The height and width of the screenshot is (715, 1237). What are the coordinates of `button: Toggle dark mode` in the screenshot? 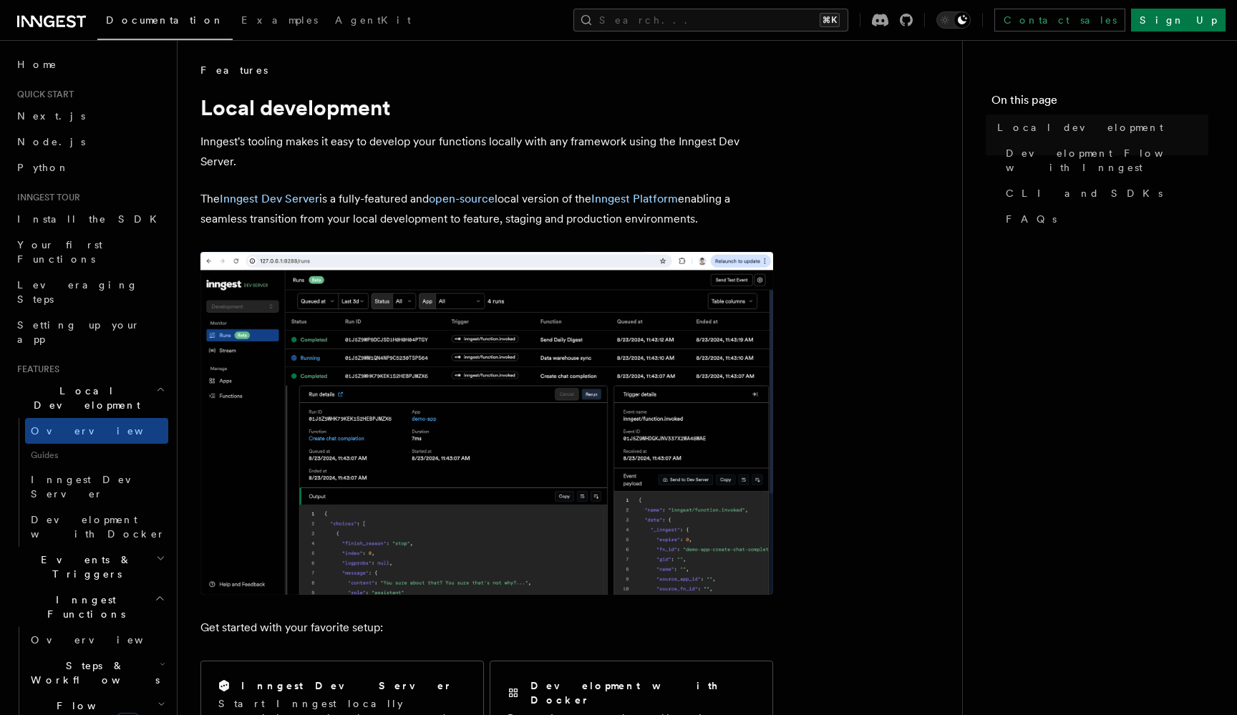 It's located at (954, 20).